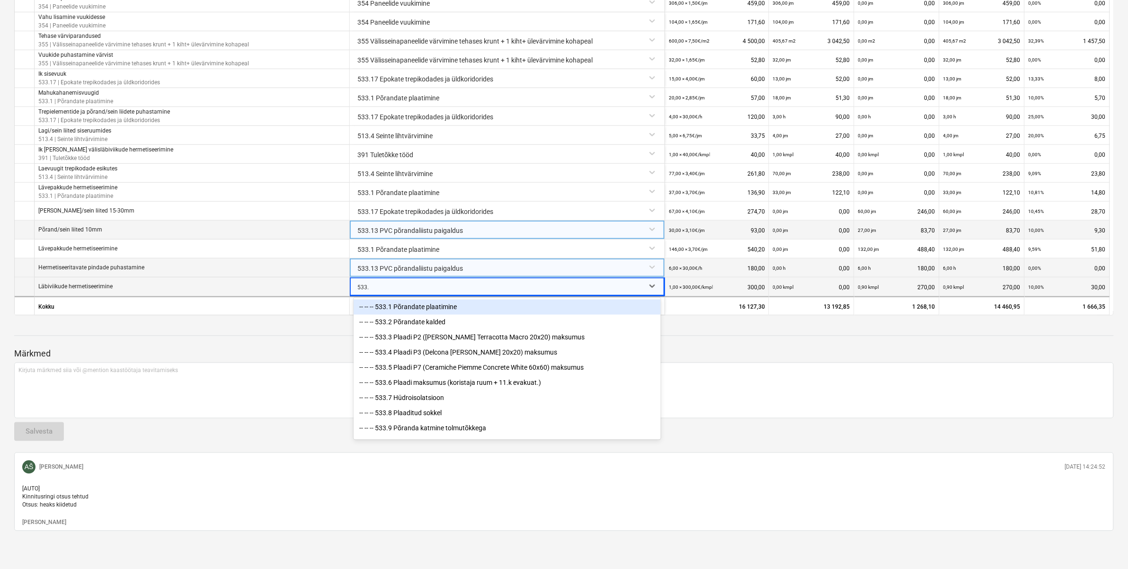 This screenshot has height=569, width=1128. Describe the element at coordinates (72, 17) in the screenshot. I see `p: Vahu lisamine vuukidesse` at that location.